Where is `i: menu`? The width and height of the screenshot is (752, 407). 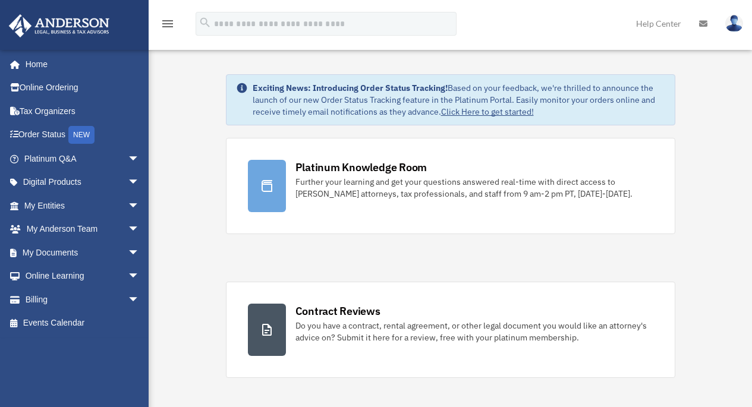 i: menu is located at coordinates (168, 24).